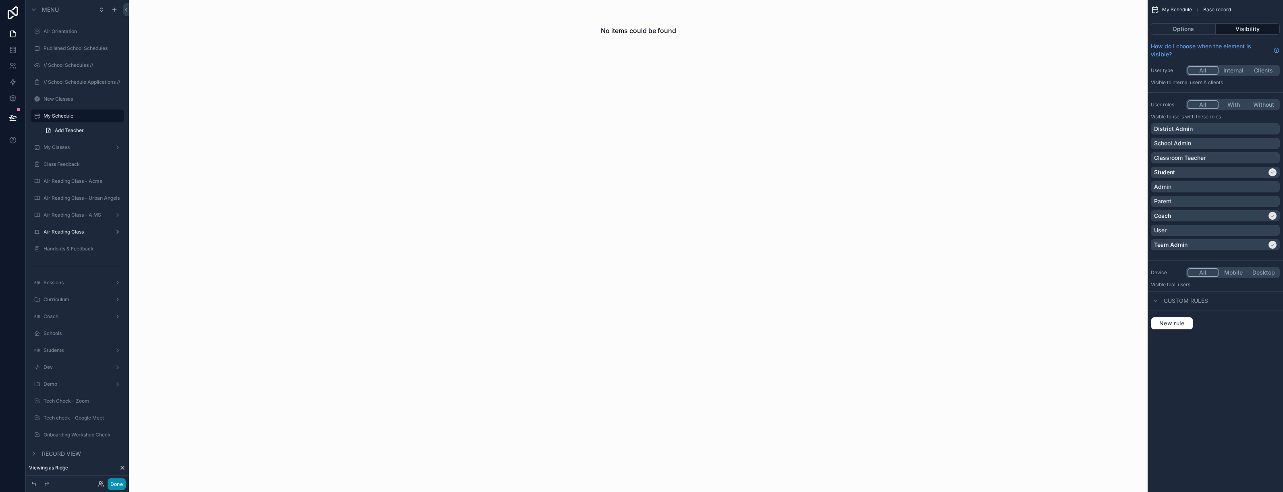  Describe the element at coordinates (82, 131) in the screenshot. I see `a: Add Teacher` at that location.